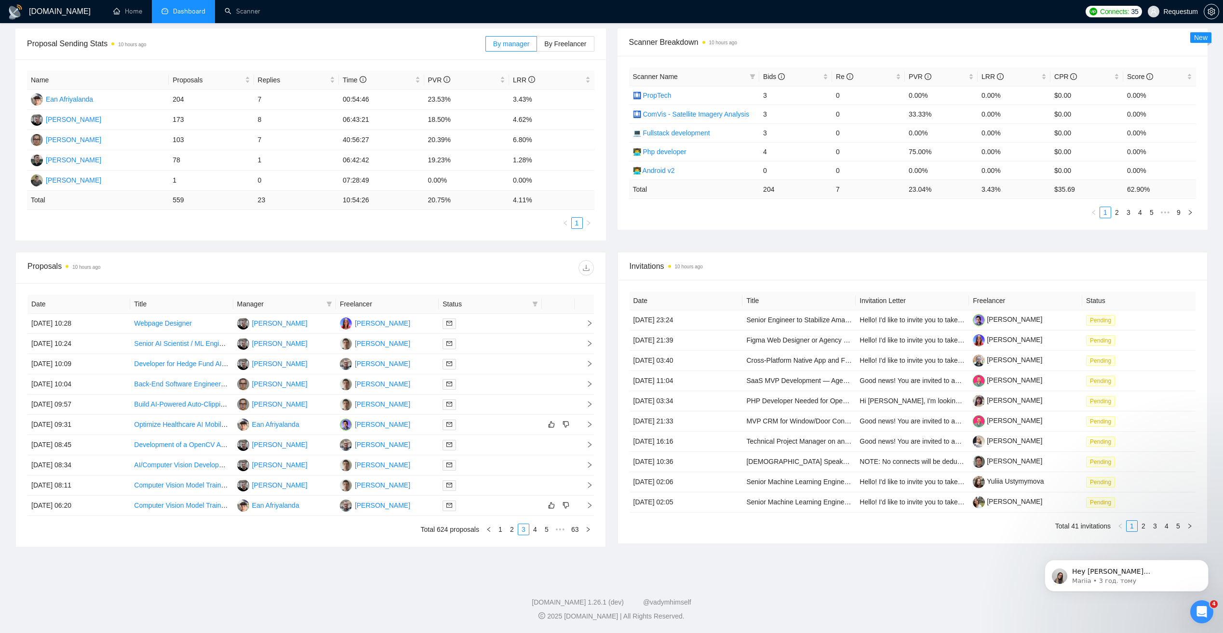  What do you see at coordinates (524, 80) in the screenshot?
I see `span: LRR` at bounding box center [524, 80].